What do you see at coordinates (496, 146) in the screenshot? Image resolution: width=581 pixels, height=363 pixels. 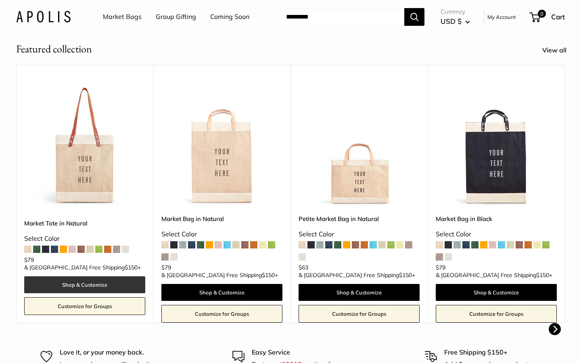 I see `a: Market Bag in BlackMarket Bag in Black` at bounding box center [496, 146].